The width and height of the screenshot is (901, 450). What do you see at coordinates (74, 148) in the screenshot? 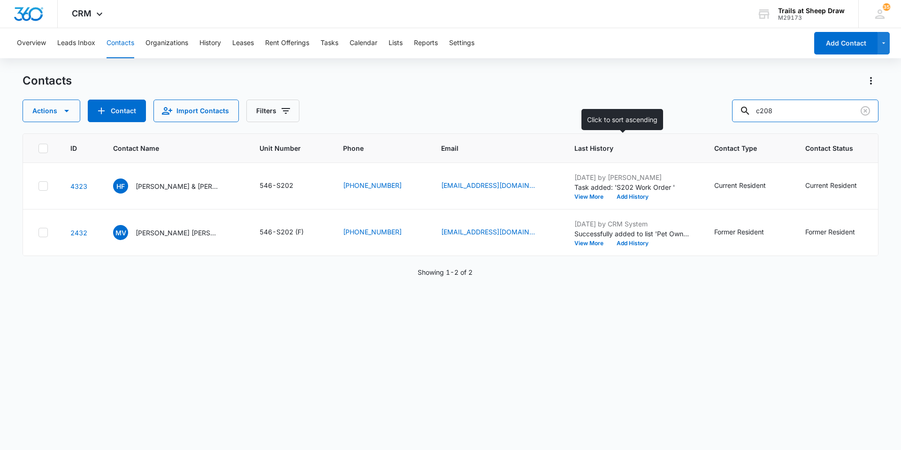
I see `span: ID` at bounding box center [74, 148].